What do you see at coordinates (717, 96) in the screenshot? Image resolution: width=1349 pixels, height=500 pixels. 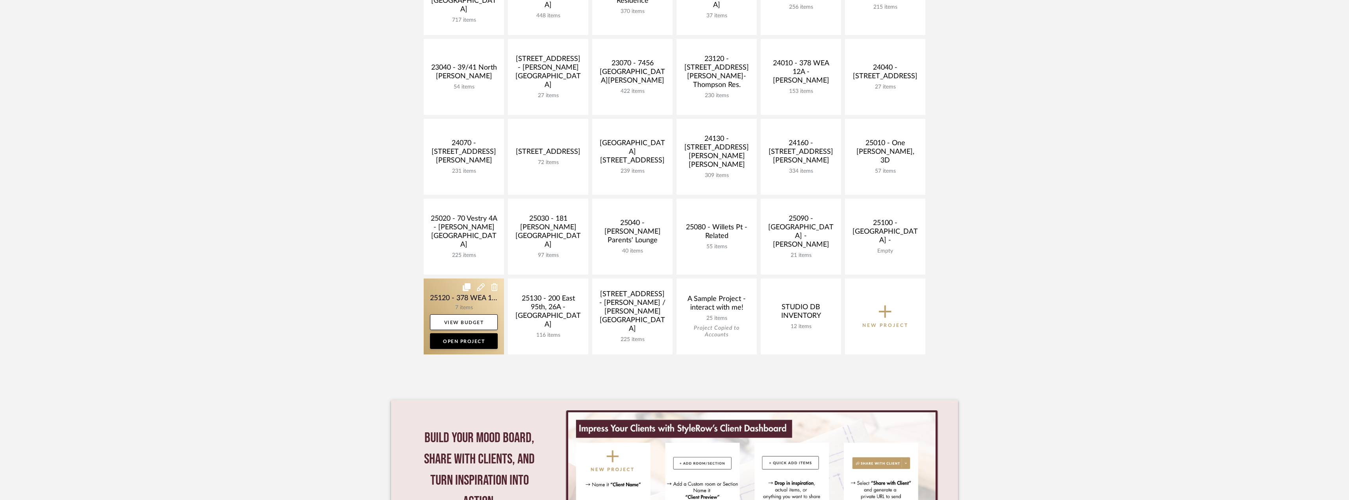 I see `div: 230 items` at bounding box center [717, 96].